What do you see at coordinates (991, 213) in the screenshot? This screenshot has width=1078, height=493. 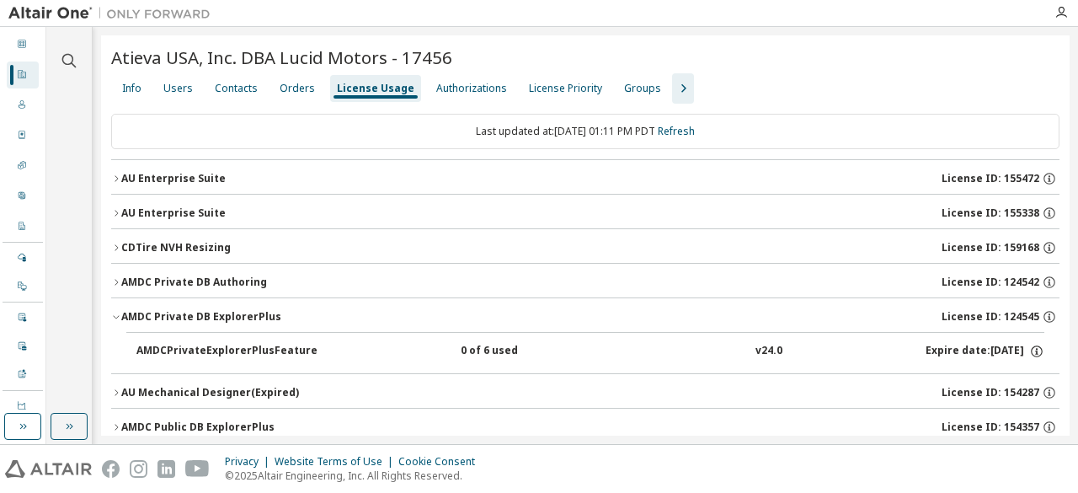 I see `span: License ID: 155338` at bounding box center [991, 213].